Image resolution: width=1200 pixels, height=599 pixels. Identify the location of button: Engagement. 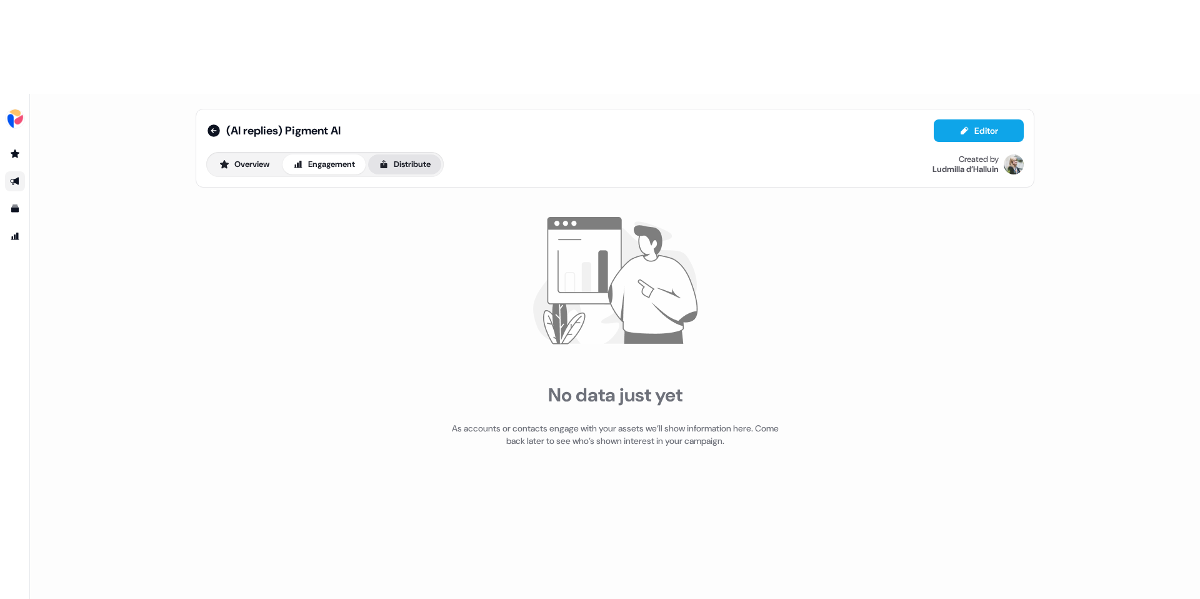
(324, 164).